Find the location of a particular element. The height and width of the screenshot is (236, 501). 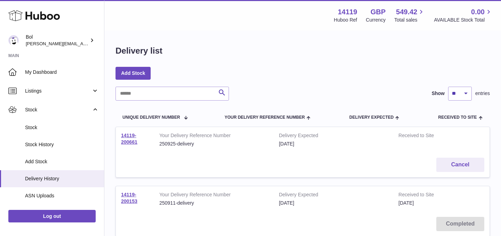

span: AVAILABLE Stock Total is located at coordinates (464, 20).